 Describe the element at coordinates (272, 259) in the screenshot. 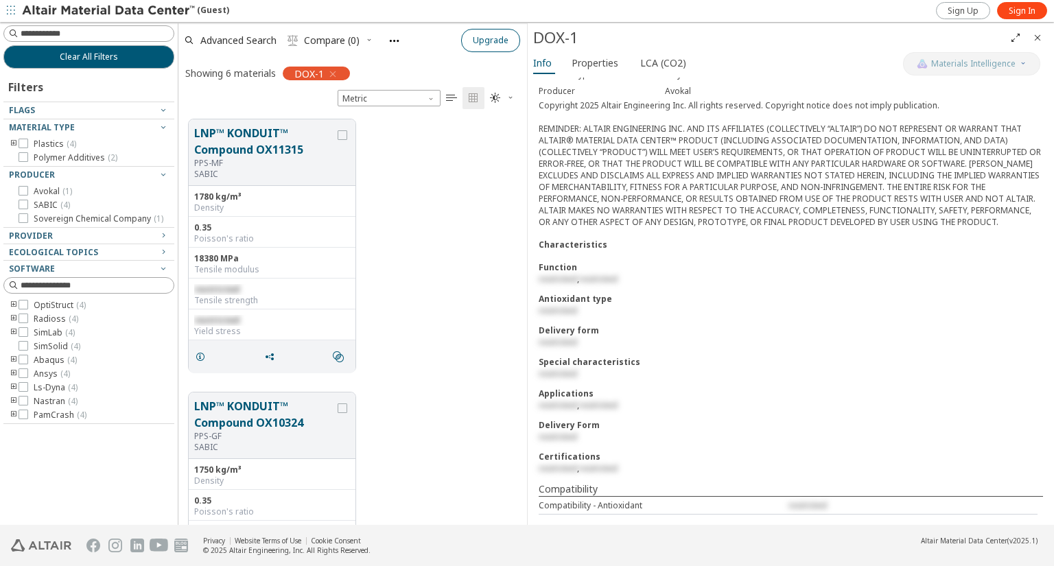

I see `div: 18380 MPa` at that location.